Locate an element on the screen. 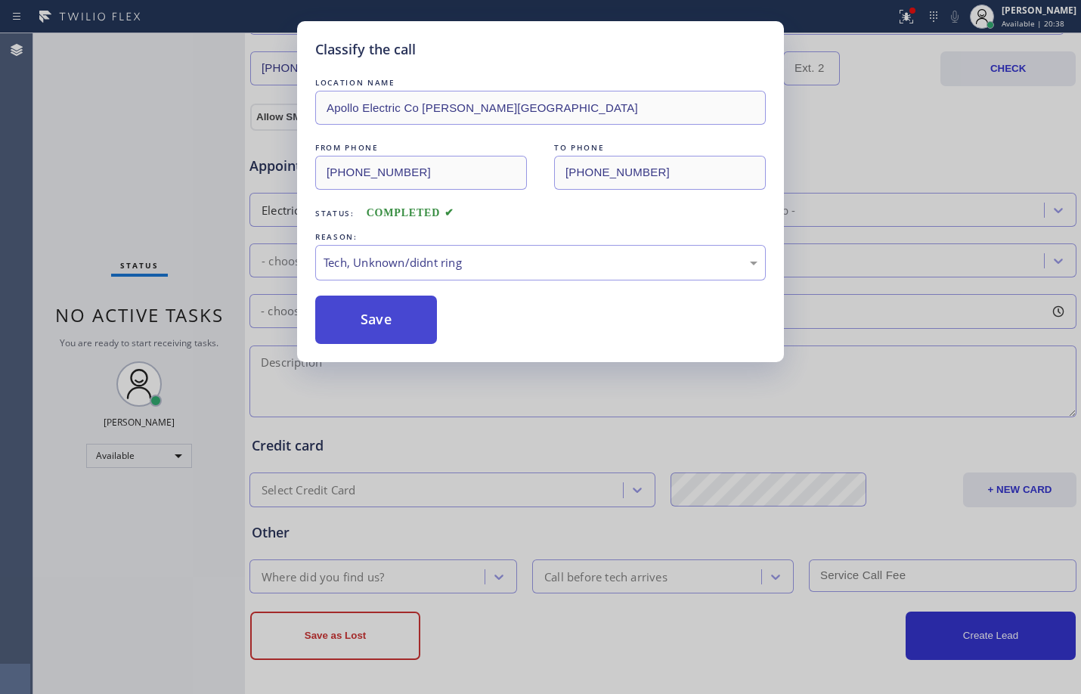 This screenshot has width=1081, height=694. h5: Classify the call is located at coordinates (365, 49).